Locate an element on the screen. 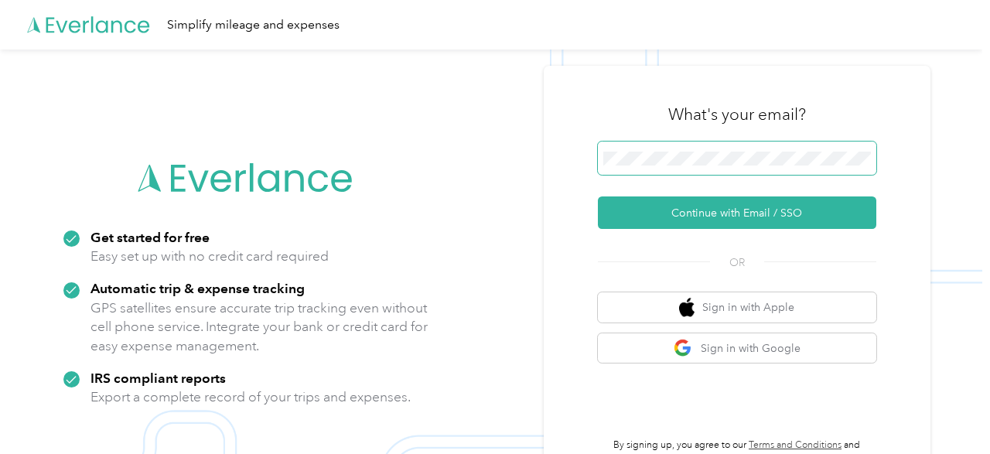  button: google logoSign in with Google is located at coordinates (737, 348).